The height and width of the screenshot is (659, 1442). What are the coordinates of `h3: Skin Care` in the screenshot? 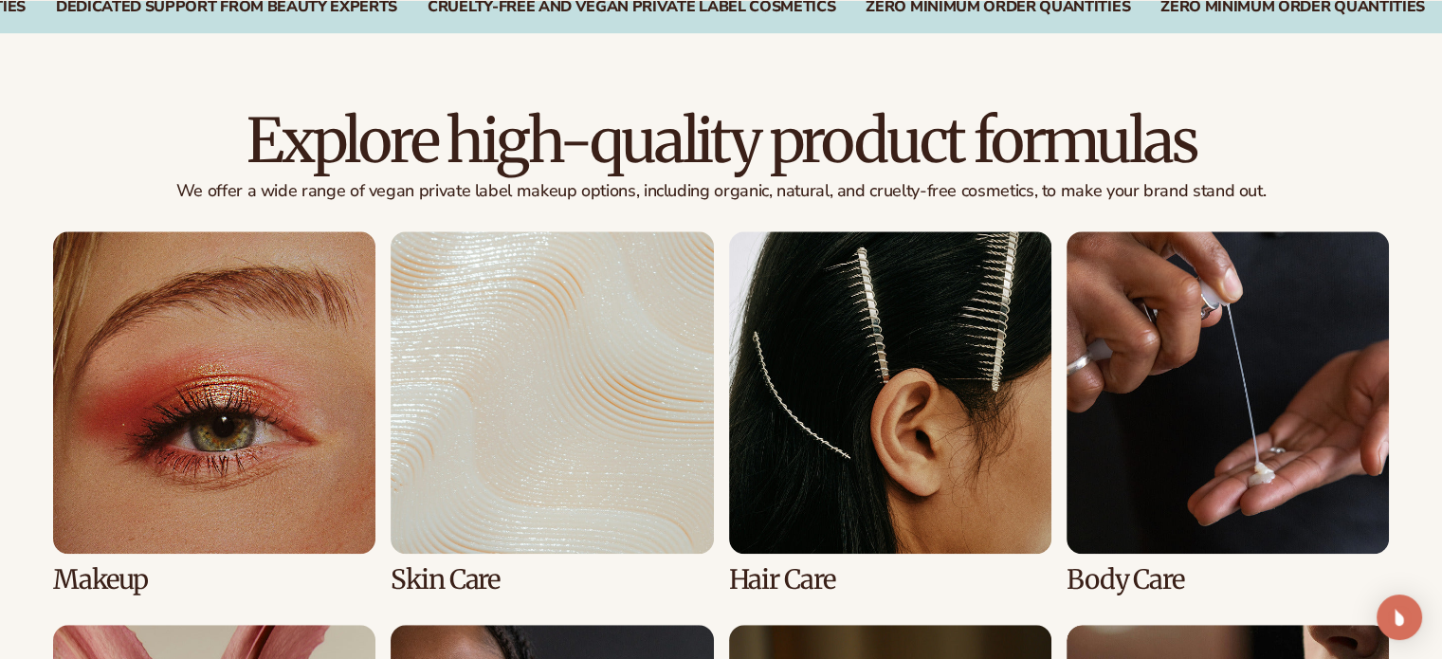 It's located at (552, 579).